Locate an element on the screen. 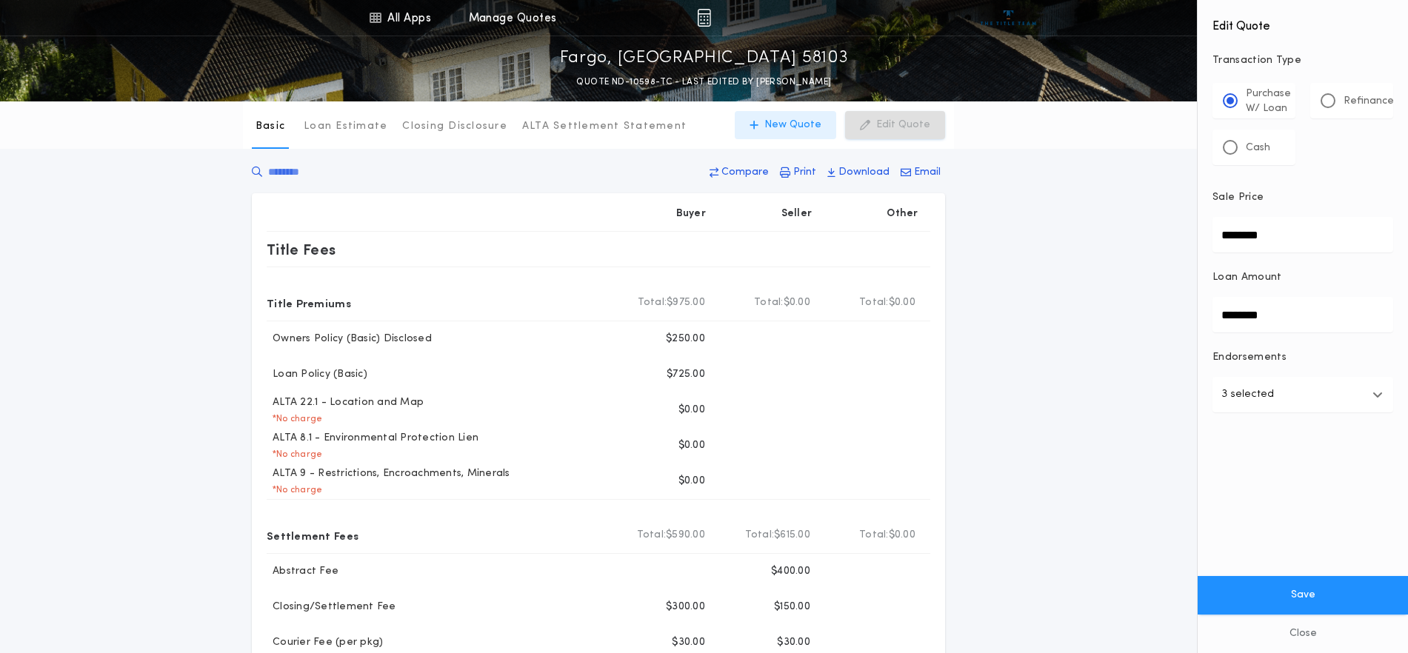 The image size is (1408, 653). p: ALTA Settlement Statement is located at coordinates (604, 127).